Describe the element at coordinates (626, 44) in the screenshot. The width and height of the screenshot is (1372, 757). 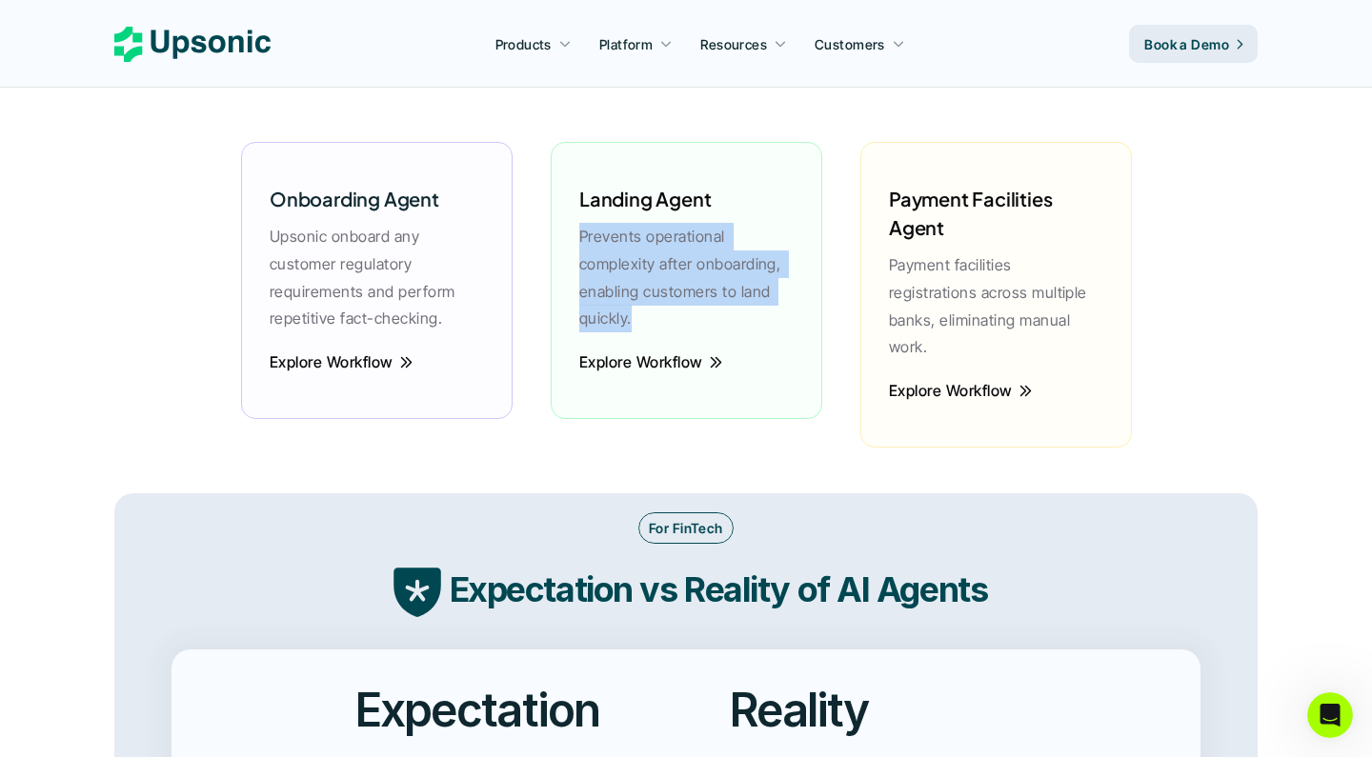
I see `p: Platform` at that location.